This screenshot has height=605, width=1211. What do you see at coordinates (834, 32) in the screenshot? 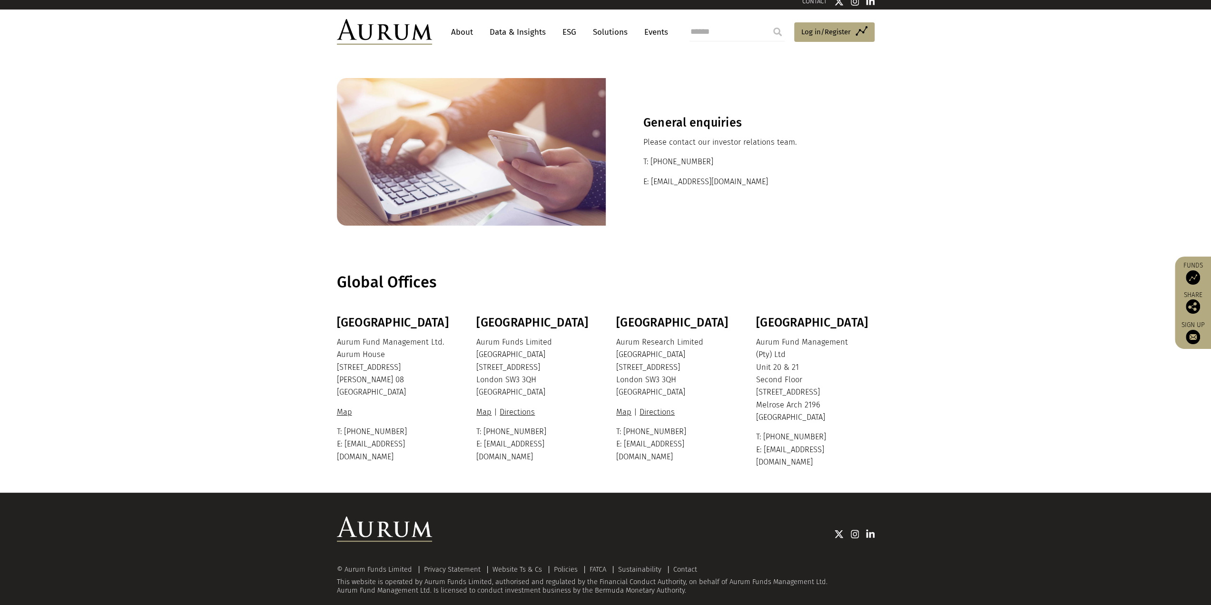
I see `a: Log in/Register` at bounding box center [834, 32].